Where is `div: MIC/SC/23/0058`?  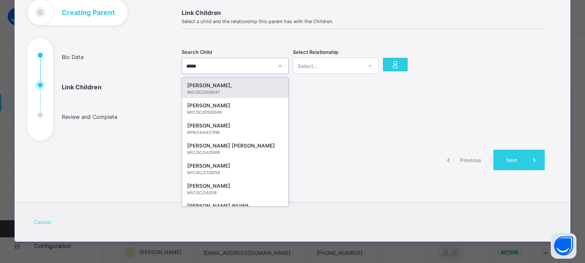
div: MIC/SC/23/0058 is located at coordinates (235, 173).